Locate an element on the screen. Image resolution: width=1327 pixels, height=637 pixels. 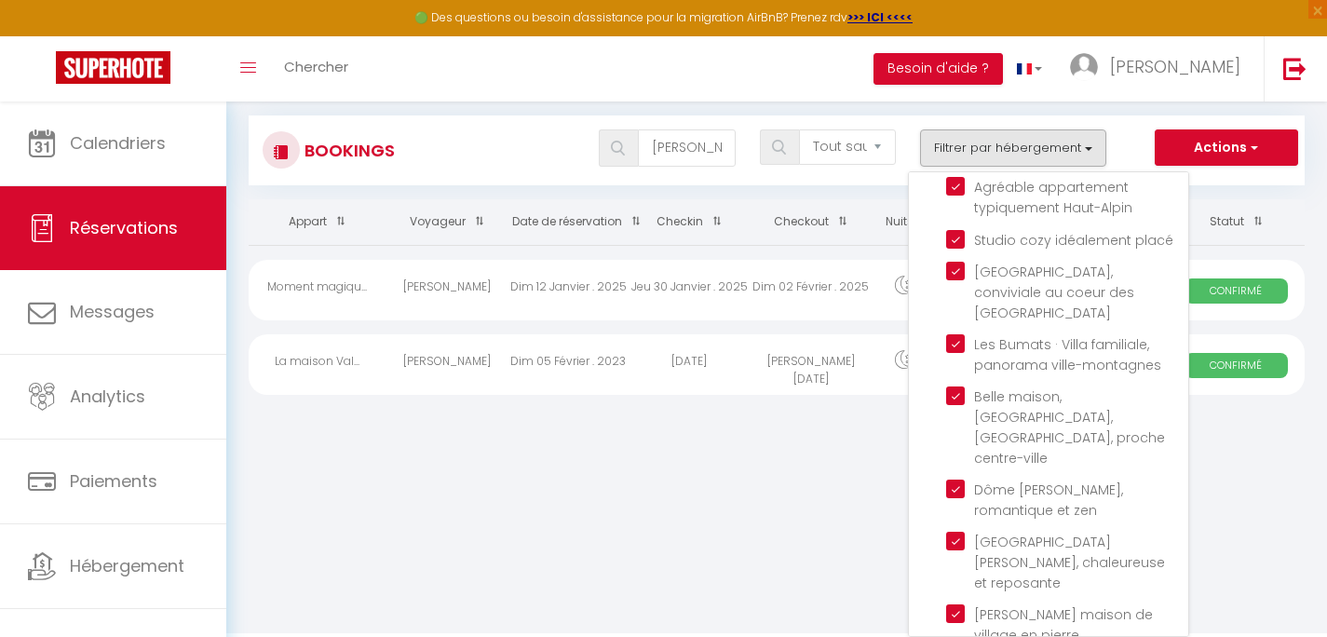
span: Réservations is located at coordinates (124, 227).